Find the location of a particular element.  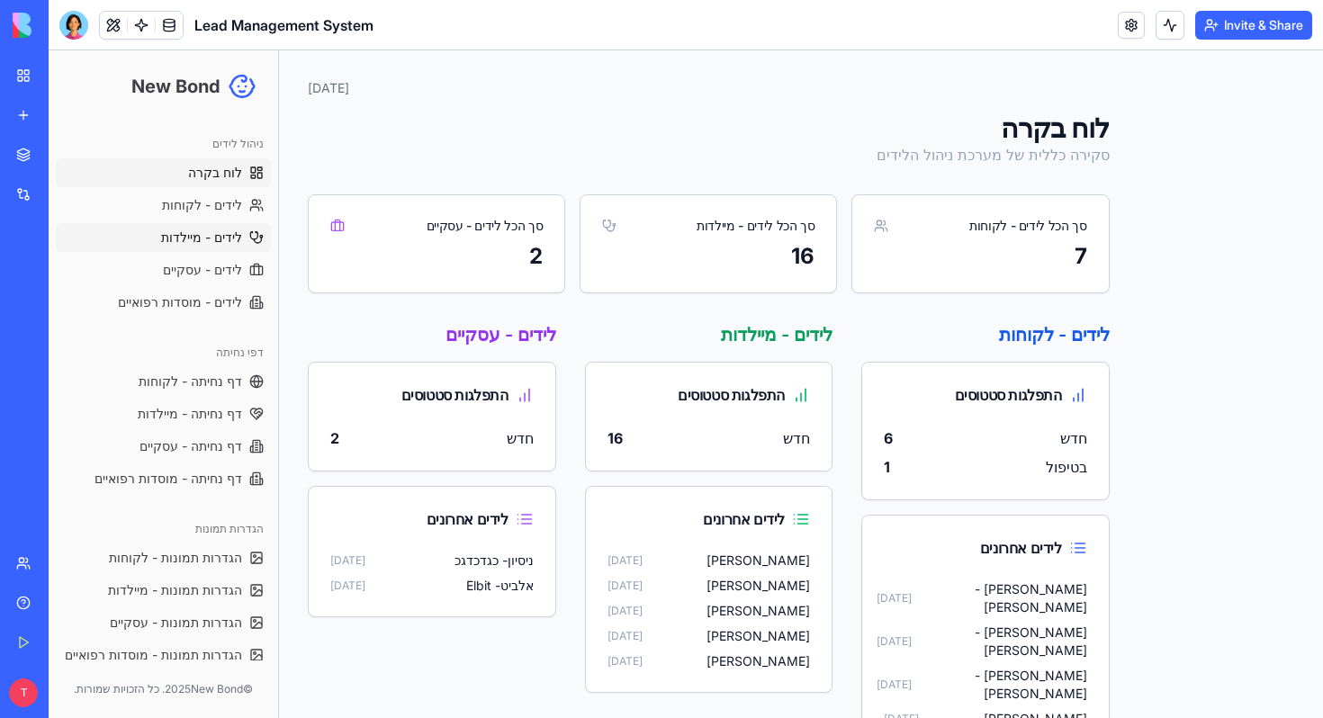

span: 16 is located at coordinates (566, 388).